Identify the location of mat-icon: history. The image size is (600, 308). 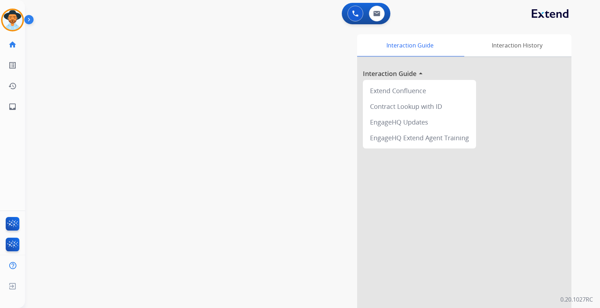
(13, 86).